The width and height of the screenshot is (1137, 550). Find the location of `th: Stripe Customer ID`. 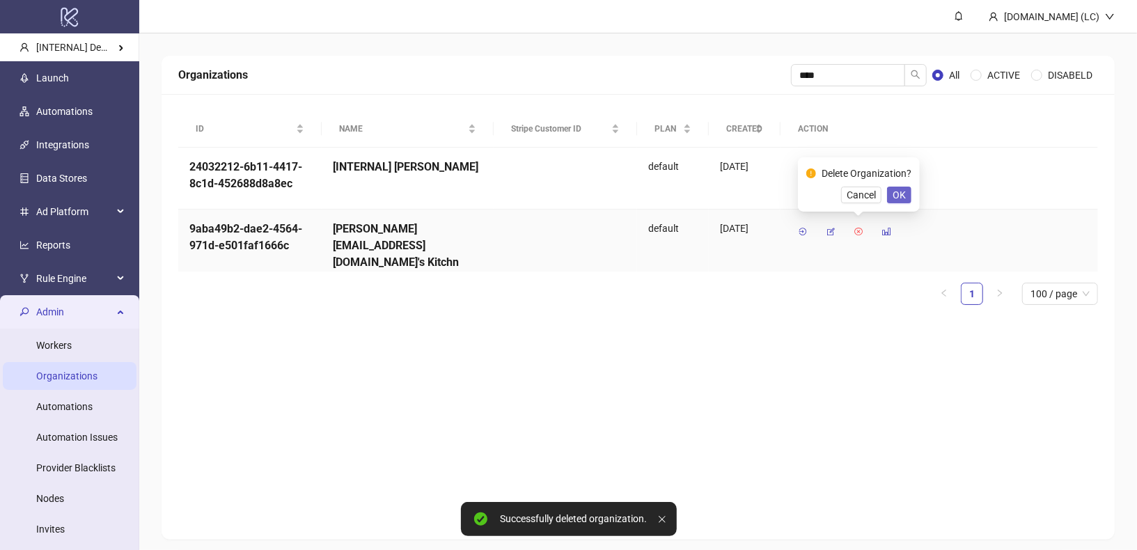

th: Stripe Customer ID is located at coordinates (565, 129).